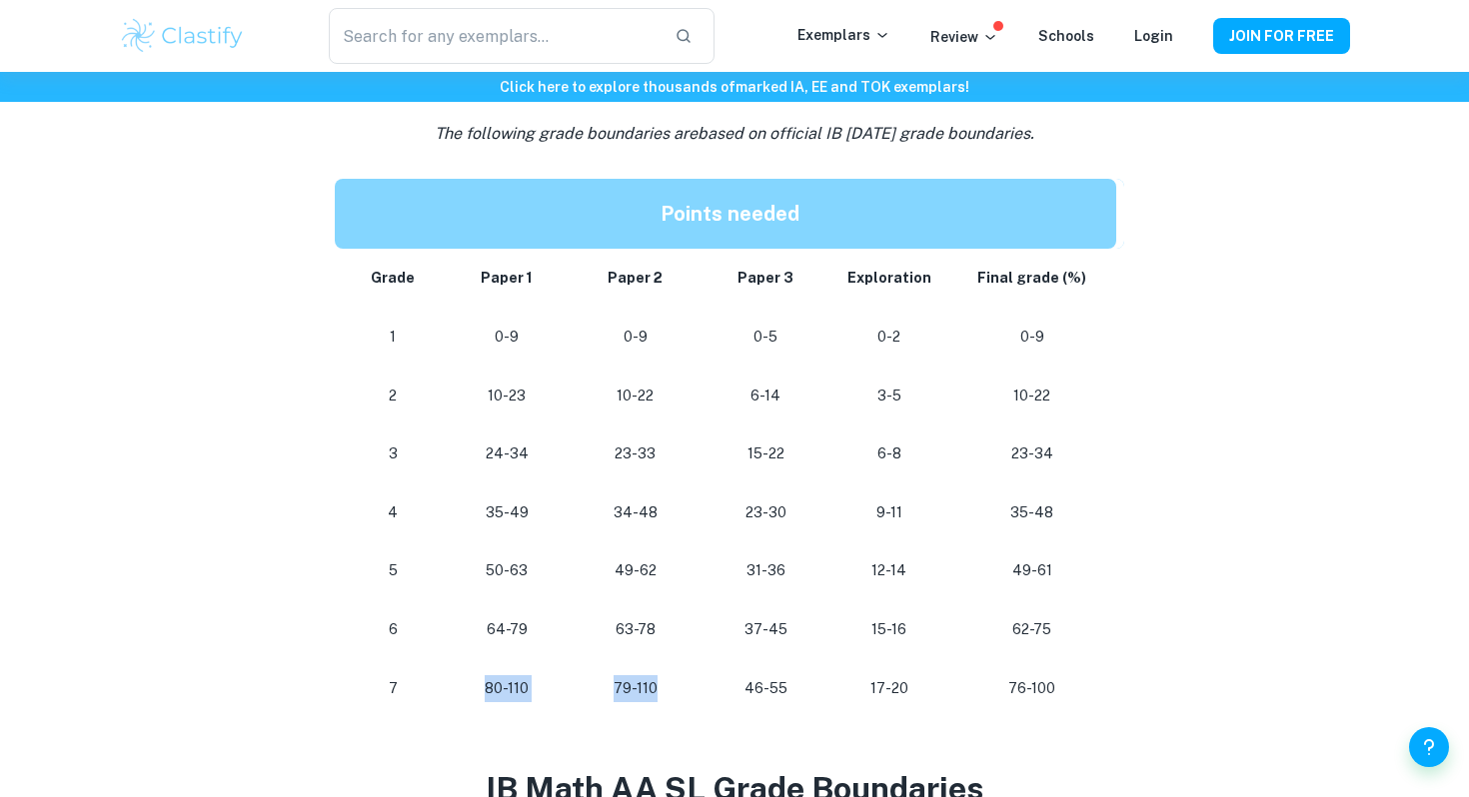 Image resolution: width=1469 pixels, height=797 pixels. I want to click on p: 15-22, so click(765, 454).